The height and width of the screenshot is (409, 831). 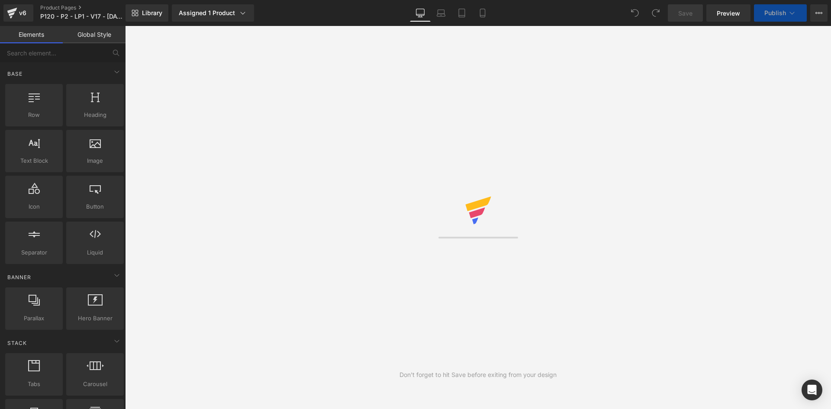 I want to click on span: Button, so click(x=95, y=206).